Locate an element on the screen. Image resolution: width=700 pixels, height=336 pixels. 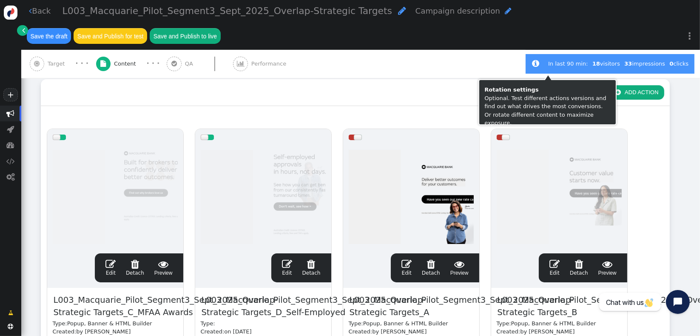
span: QA is located at coordinates (191, 64).